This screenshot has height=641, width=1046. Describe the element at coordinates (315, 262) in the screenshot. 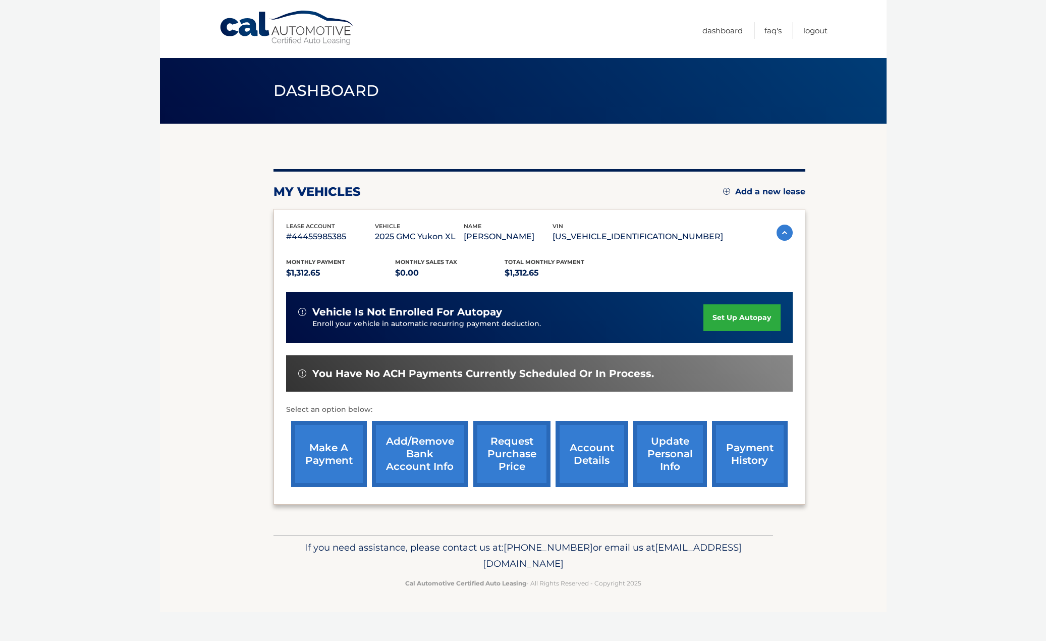

I see `span: Monthly Payment` at that location.